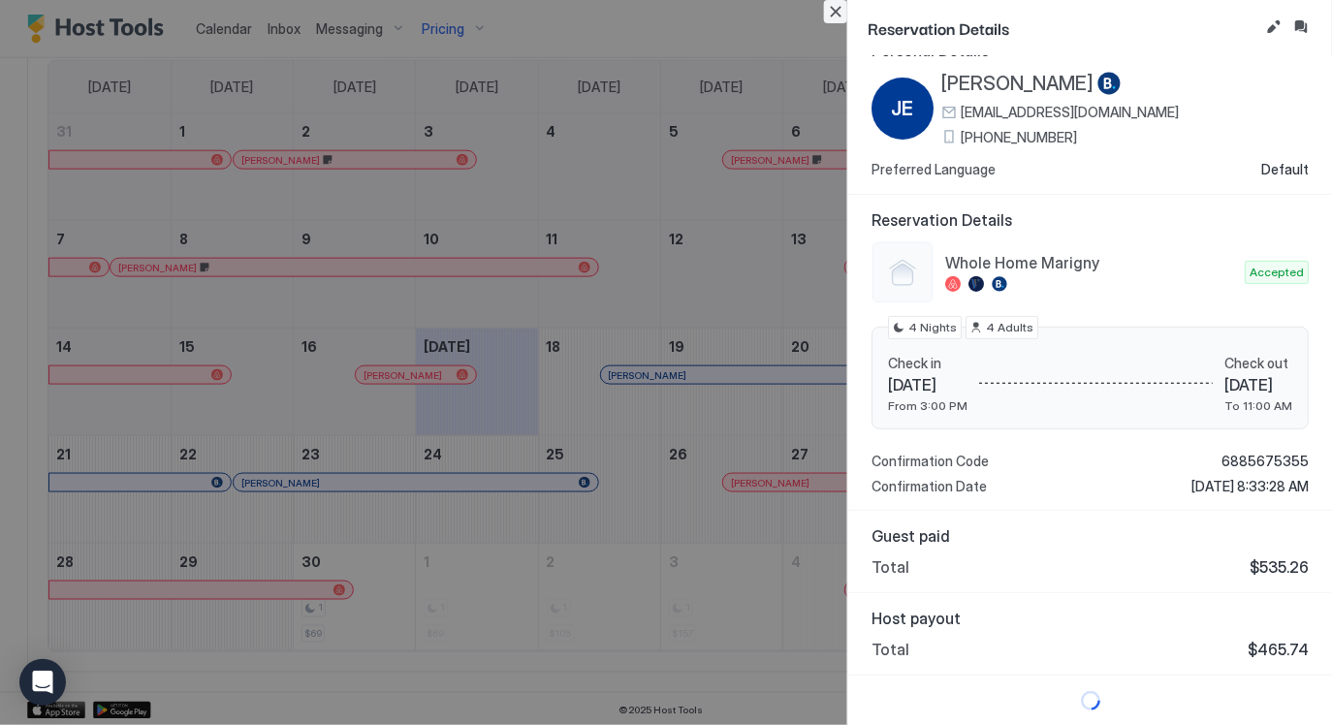 The height and width of the screenshot is (725, 1332). I want to click on button: Edit reservation, so click(1274, 27).